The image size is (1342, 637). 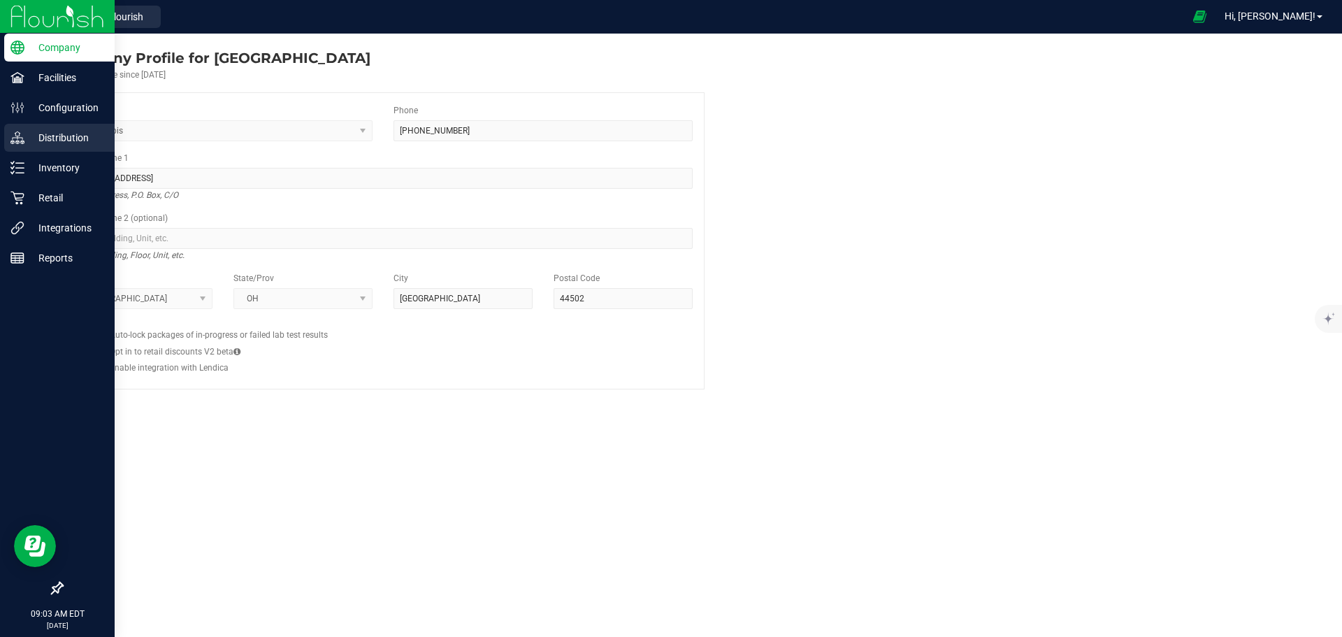 I want to click on input: Postal Code, so click(x=623, y=298).